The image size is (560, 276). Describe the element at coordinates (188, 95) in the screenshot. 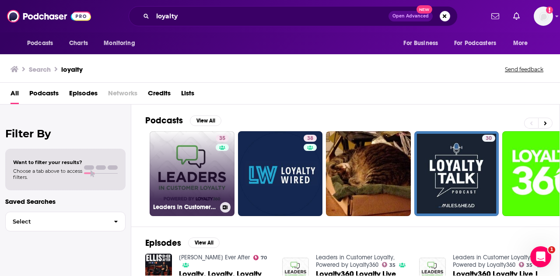

I see `a: Lists` at that location.